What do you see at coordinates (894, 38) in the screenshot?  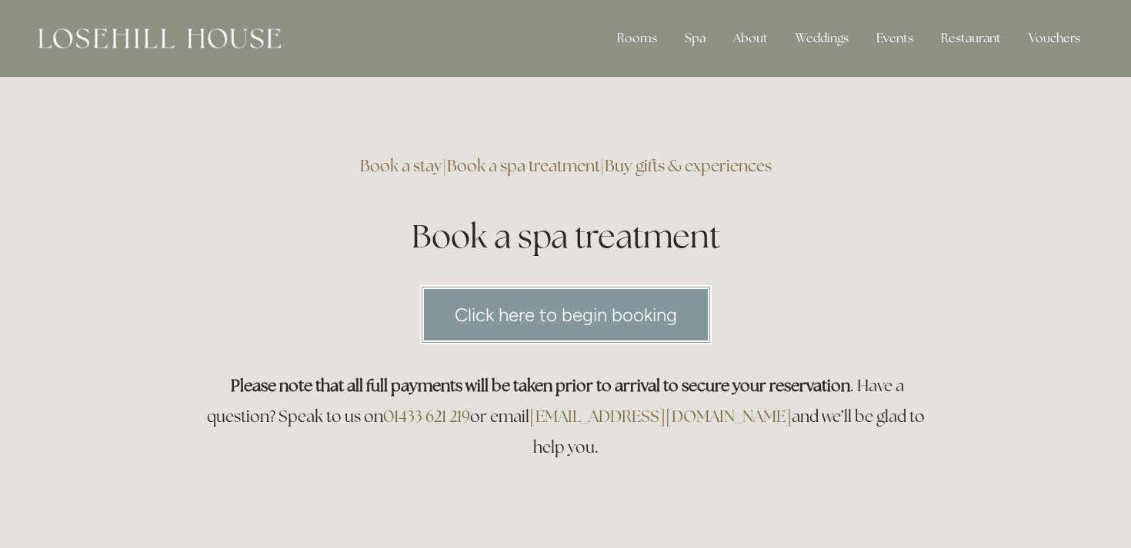 I see `div: Events` at bounding box center [894, 38].